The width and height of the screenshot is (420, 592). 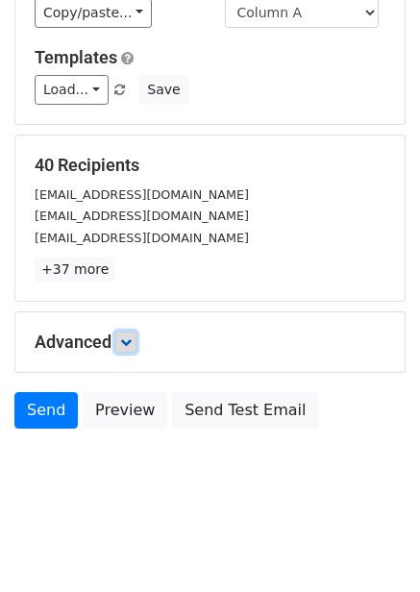 I want to click on div: Chat Widget, so click(x=372, y=546).